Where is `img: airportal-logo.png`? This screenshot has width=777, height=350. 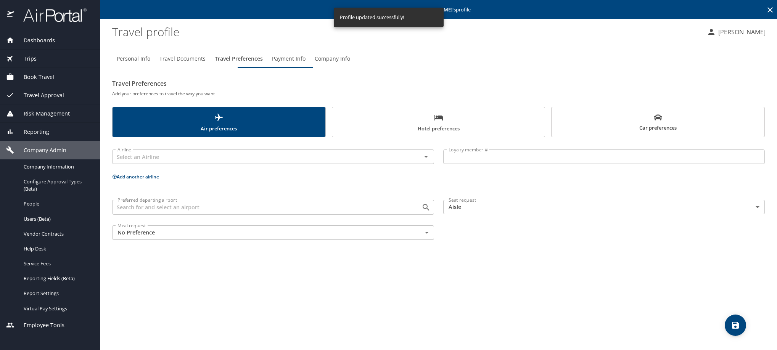 img: airportal-logo.png is located at coordinates (51, 15).